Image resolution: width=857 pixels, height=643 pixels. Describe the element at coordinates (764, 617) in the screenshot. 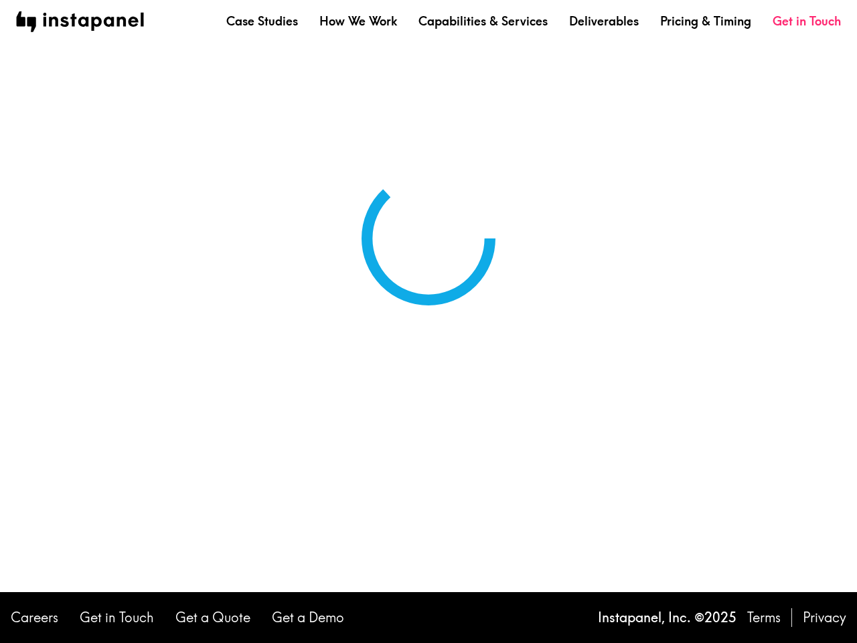

I see `a: Terms` at that location.